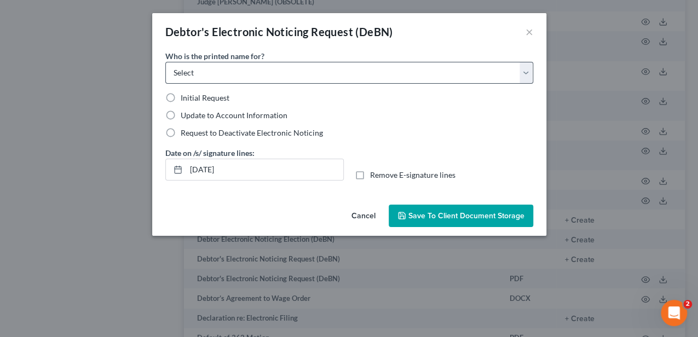 The width and height of the screenshot is (698, 337). I want to click on button: Cancel, so click(364, 217).